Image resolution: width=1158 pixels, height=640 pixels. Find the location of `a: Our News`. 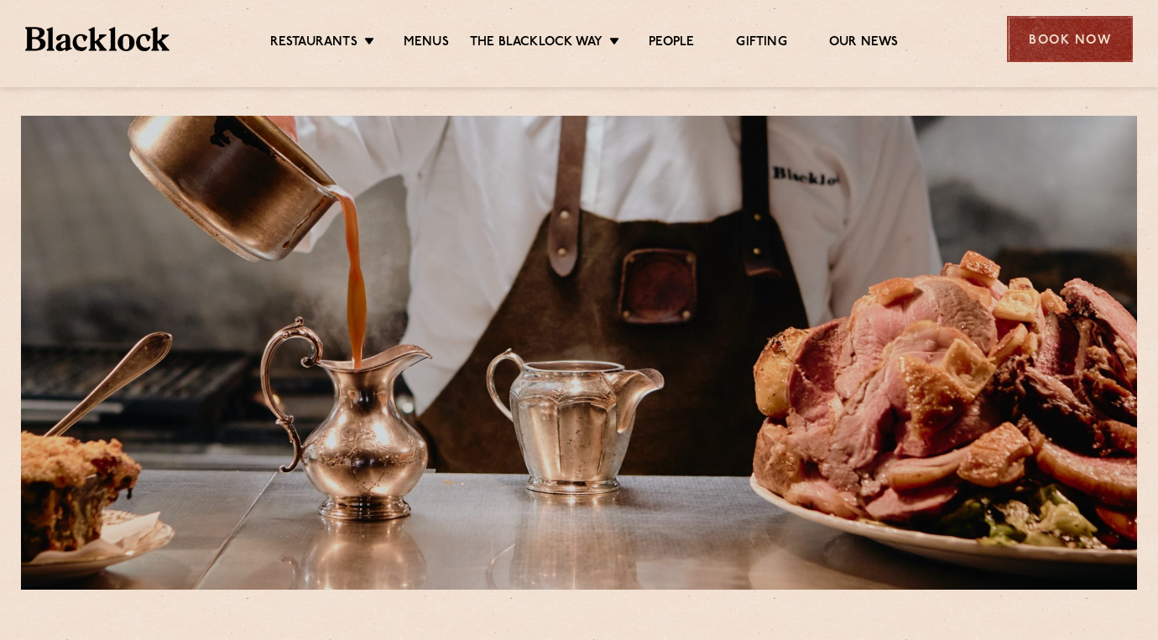

a: Our News is located at coordinates (864, 44).